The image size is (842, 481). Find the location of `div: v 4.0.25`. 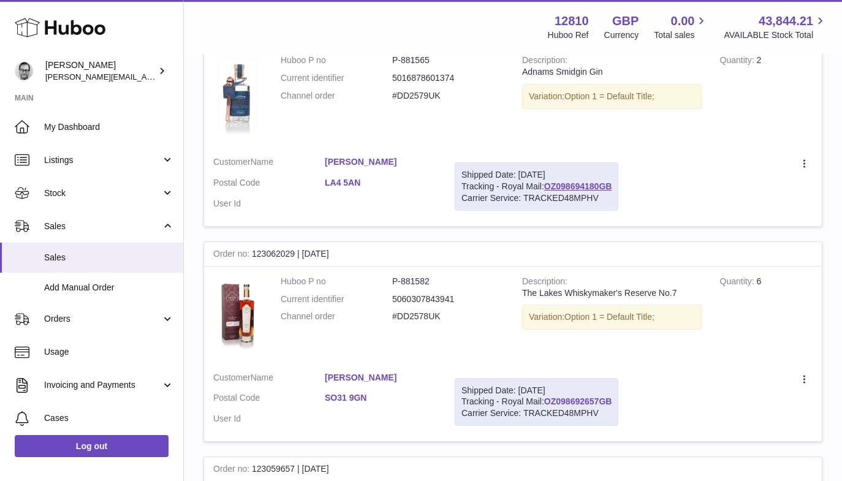

div: v 4.0.25 is located at coordinates (47, 25).